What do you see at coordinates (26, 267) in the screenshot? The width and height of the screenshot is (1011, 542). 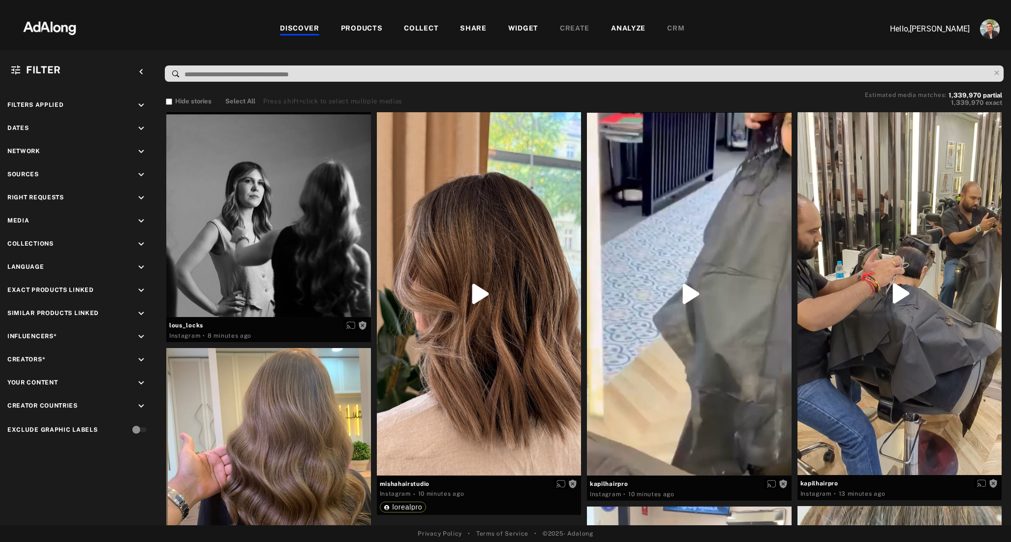 I see `span: Language` at bounding box center [26, 267].